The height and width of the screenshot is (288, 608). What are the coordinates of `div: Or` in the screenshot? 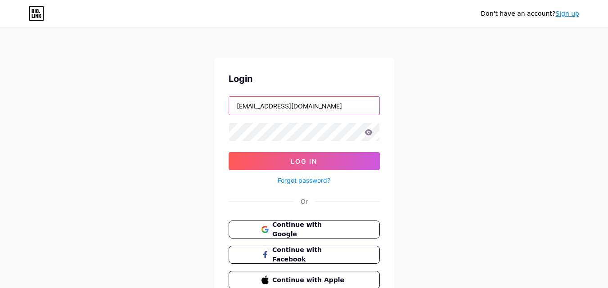 It's located at (304, 201).